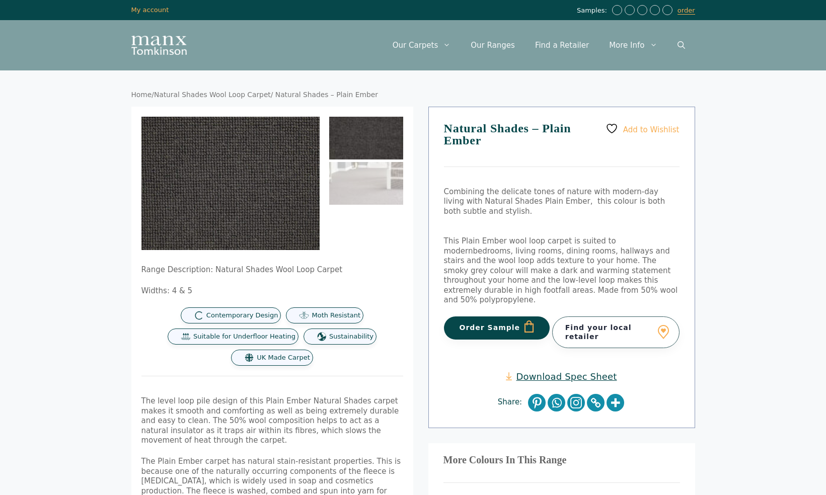  Describe the element at coordinates (150, 10) in the screenshot. I see `a: My account` at that location.